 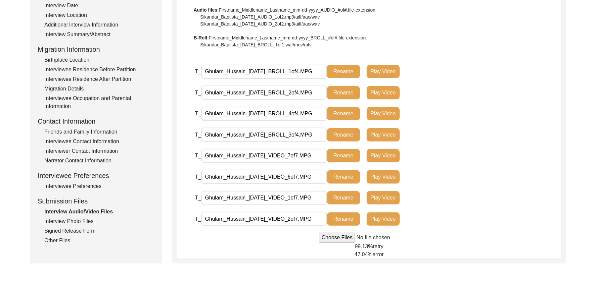 I want to click on div: Migration Details, so click(x=99, y=89).